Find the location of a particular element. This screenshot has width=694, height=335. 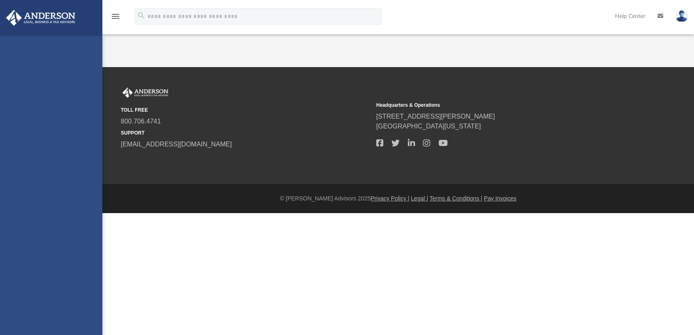

img: User Pic is located at coordinates (682, 16).